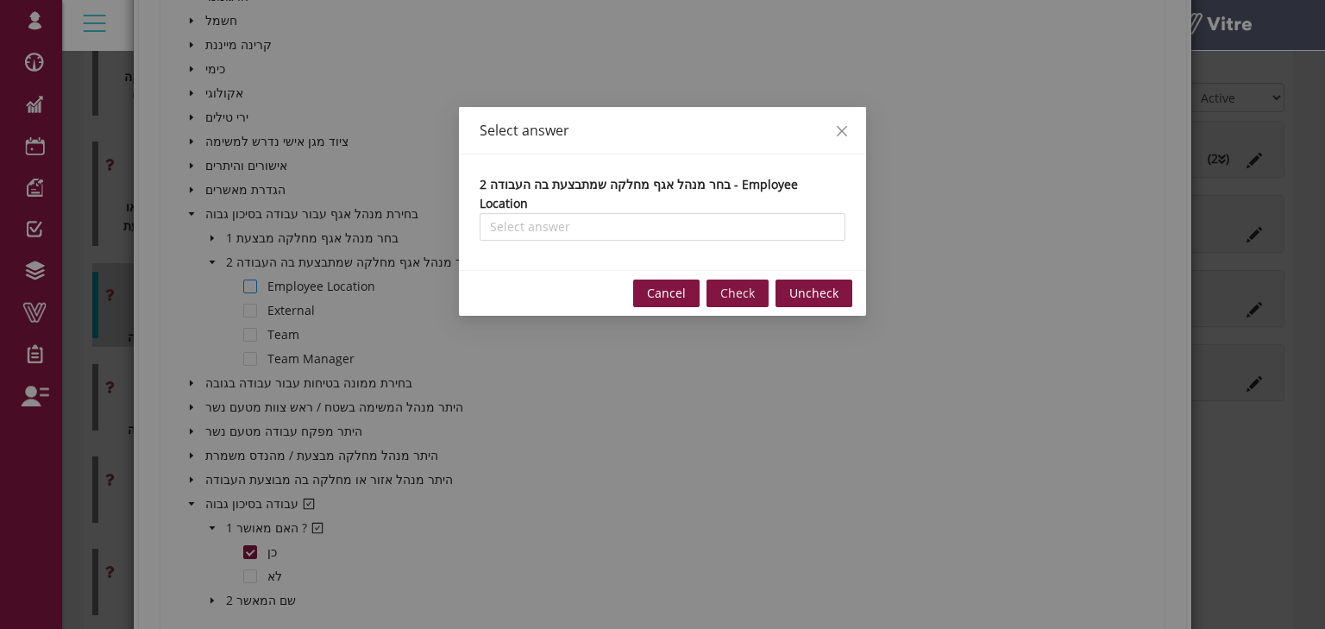  Describe the element at coordinates (662, 194) in the screenshot. I see `div: 2 בחר מנהל אגף מחלקה שמתבצעת בה העבודה - Employee Location` at that location.